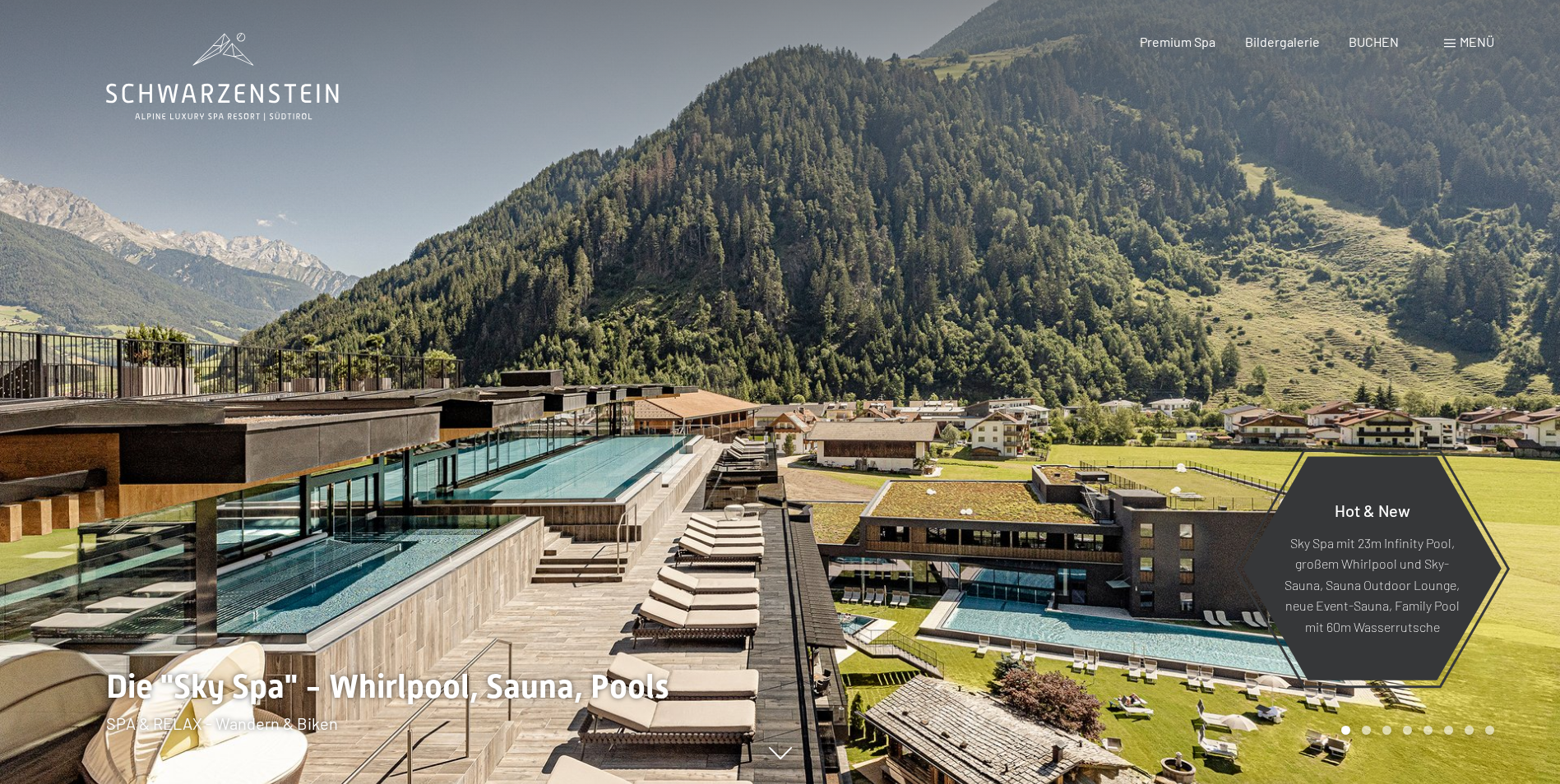  What do you see at coordinates (1372, 584) in the screenshot?
I see `p: Sky Spa mit 23m Infinity Pool, großem Whirlpool und Sky-Sauna, Sauna Outdoor Lounge, neue Event-S...` at bounding box center [1372, 584].